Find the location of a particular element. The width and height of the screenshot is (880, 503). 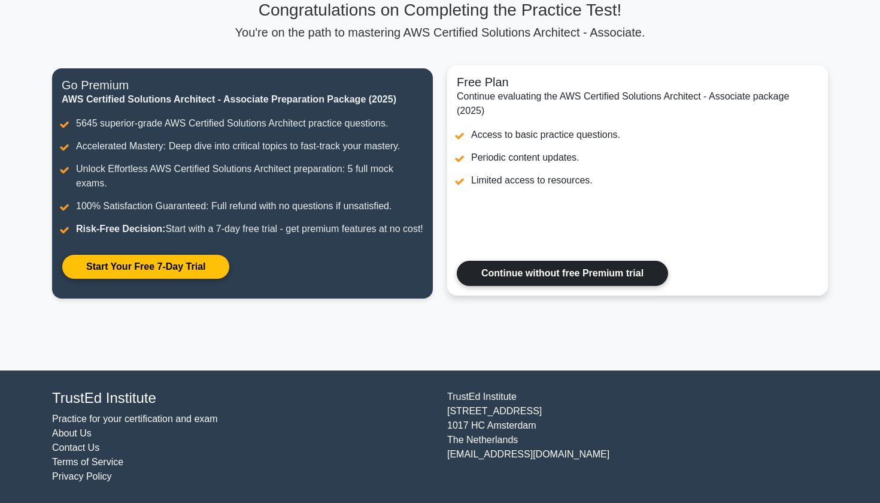

a: Start Your Free 7-Day Trial is located at coordinates (146, 267).